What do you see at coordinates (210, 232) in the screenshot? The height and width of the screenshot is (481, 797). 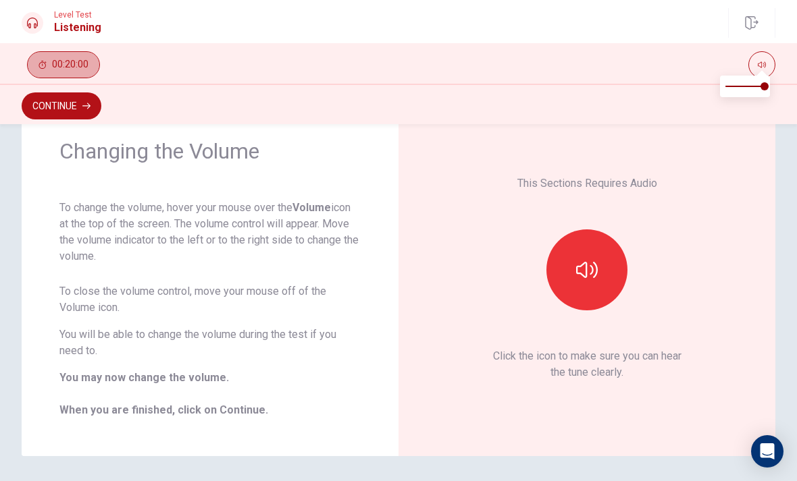 I see `p: To change the volume, hover your mouse over the icon at the top of the screen. The volume control...` at bounding box center [210, 232].